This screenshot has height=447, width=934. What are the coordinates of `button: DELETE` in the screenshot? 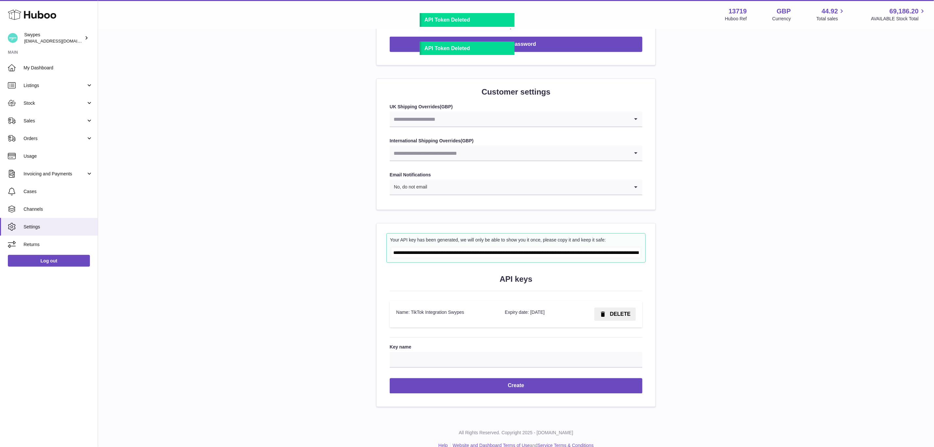 It's located at (615, 314).